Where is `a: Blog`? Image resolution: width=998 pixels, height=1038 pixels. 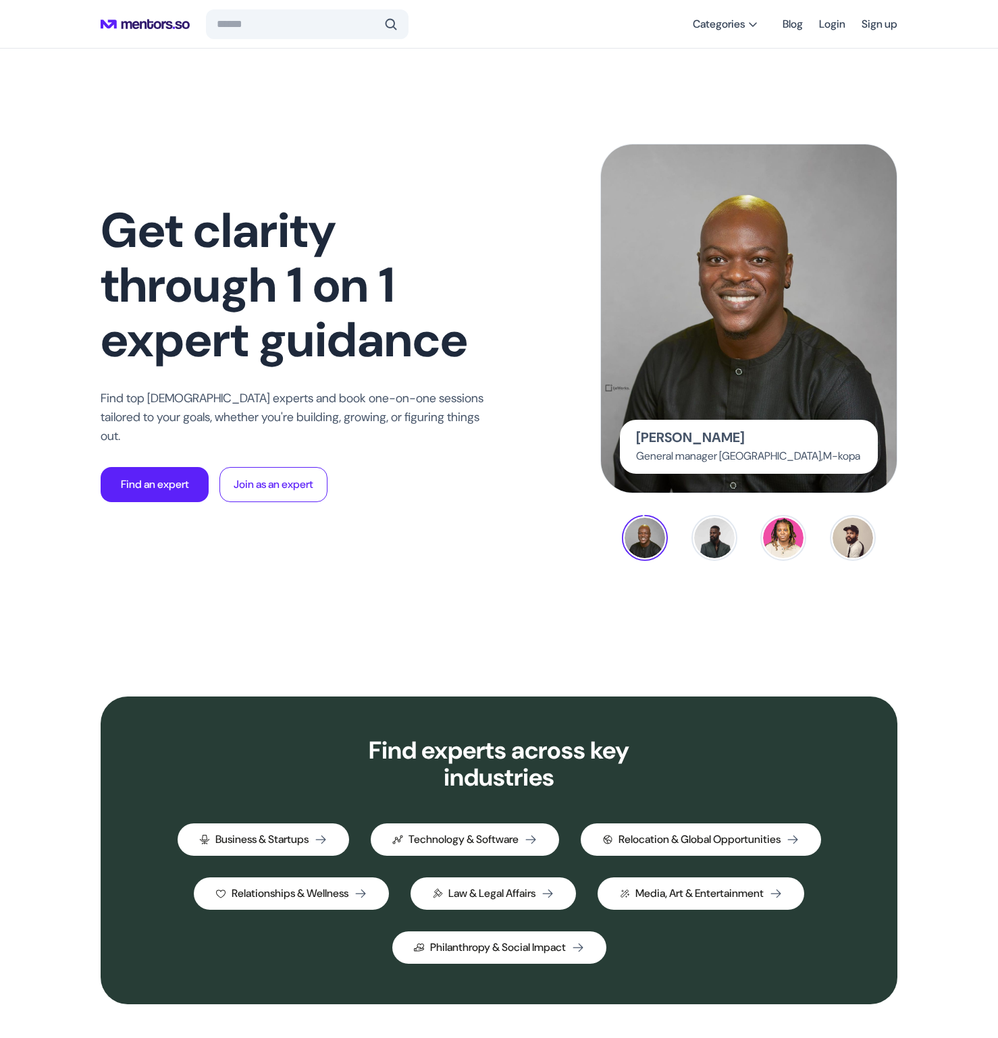
a: Blog is located at coordinates (793, 24).